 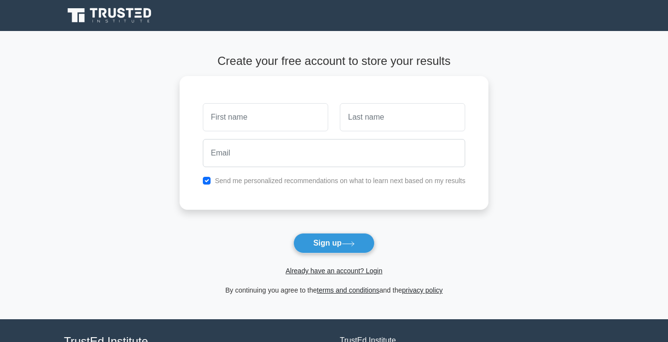 What do you see at coordinates (334, 243) in the screenshot?
I see `button: Sign up` at bounding box center [334, 243].